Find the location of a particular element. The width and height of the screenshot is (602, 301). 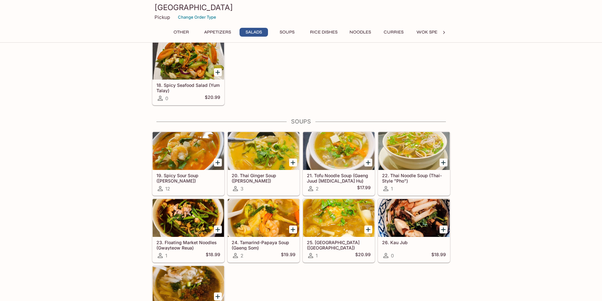

button: Add 19. Spicy Sour Soup (Tom Yum) is located at coordinates (218, 162).